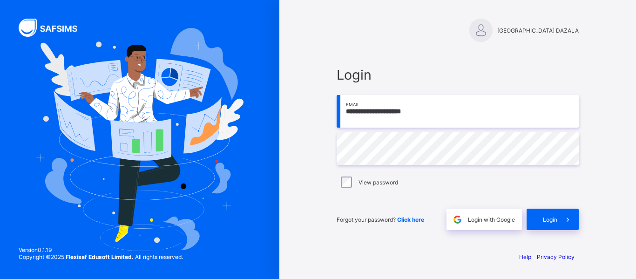  What do you see at coordinates (100, 249) in the screenshot?
I see `span: Version 0.1.19` at bounding box center [100, 249].